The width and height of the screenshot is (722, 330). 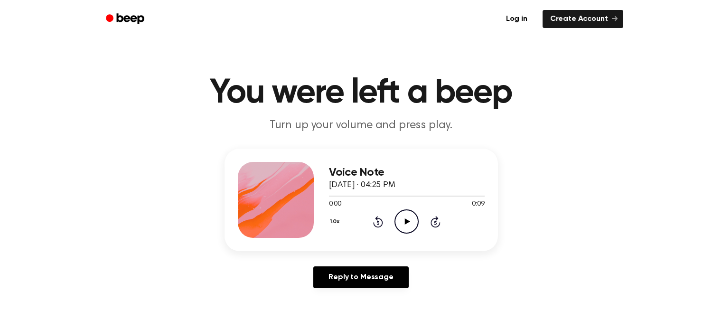 What do you see at coordinates (407, 172) in the screenshot?
I see `h3: Voice Note` at bounding box center [407, 172].